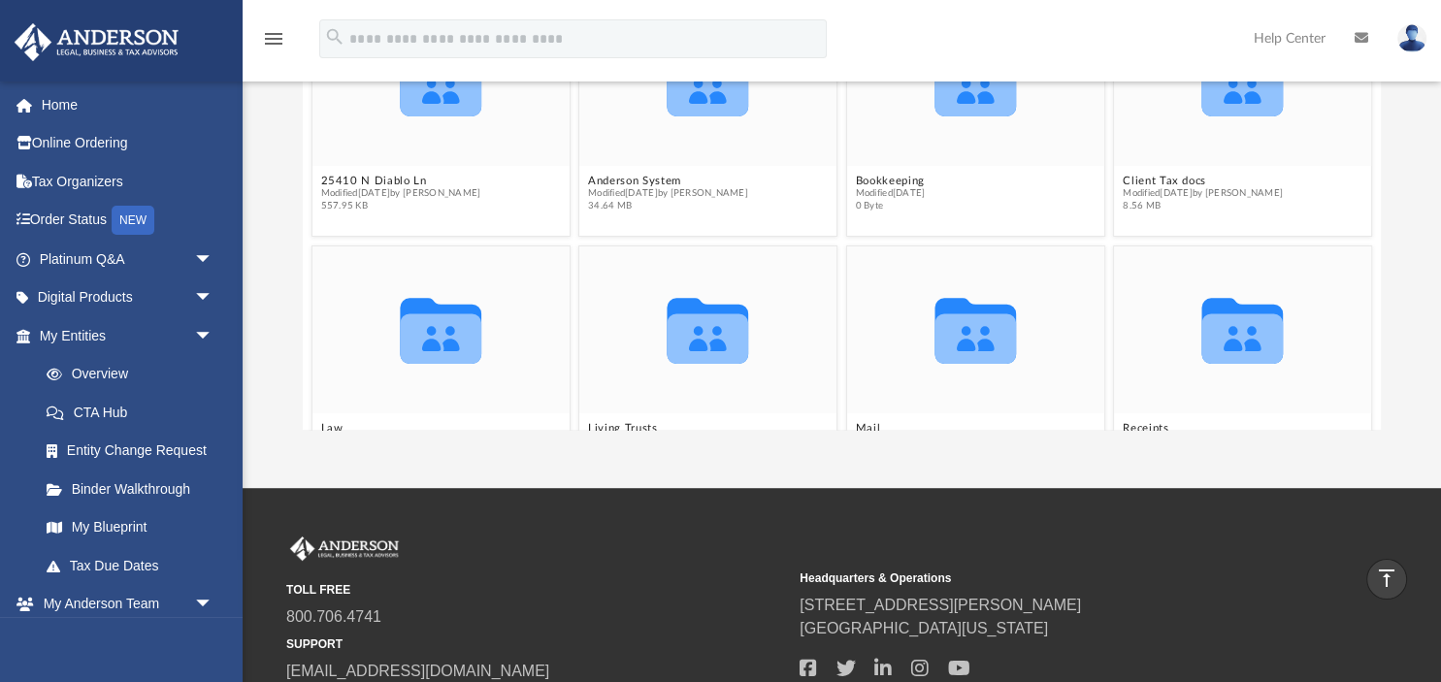  I want to click on a: Digital Productsarrow_drop_down, so click(128, 298).